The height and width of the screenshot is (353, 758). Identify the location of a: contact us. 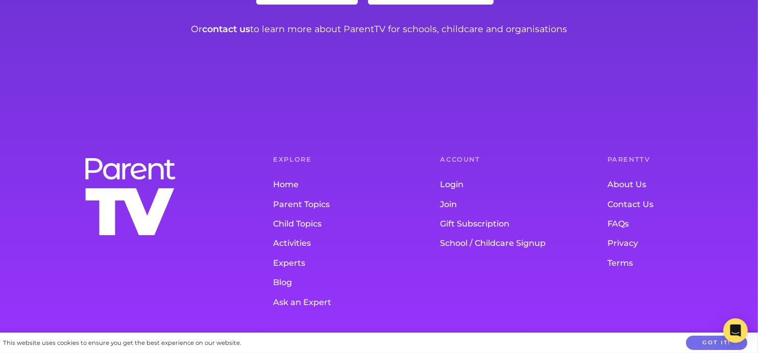
(226, 29).